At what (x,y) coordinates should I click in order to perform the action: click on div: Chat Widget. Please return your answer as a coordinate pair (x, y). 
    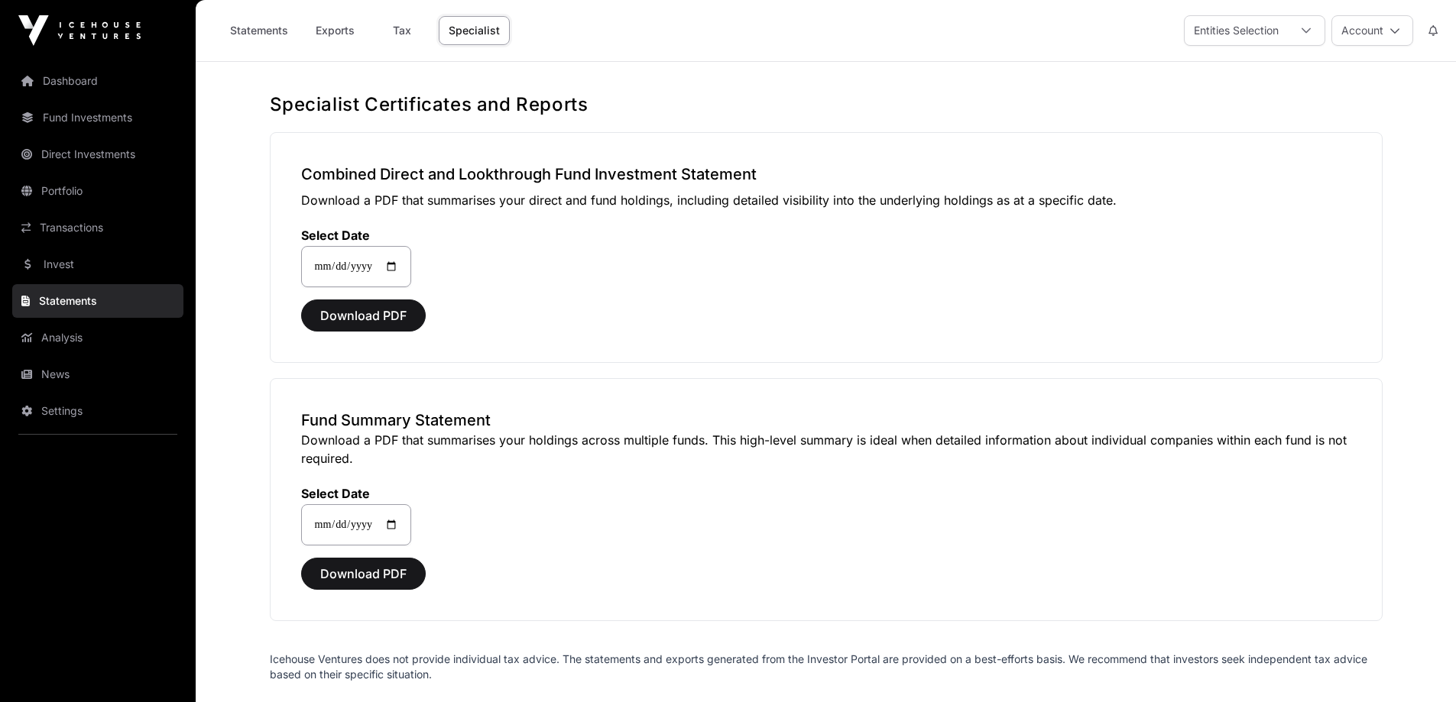
    Looking at the image, I should click on (1418, 666).